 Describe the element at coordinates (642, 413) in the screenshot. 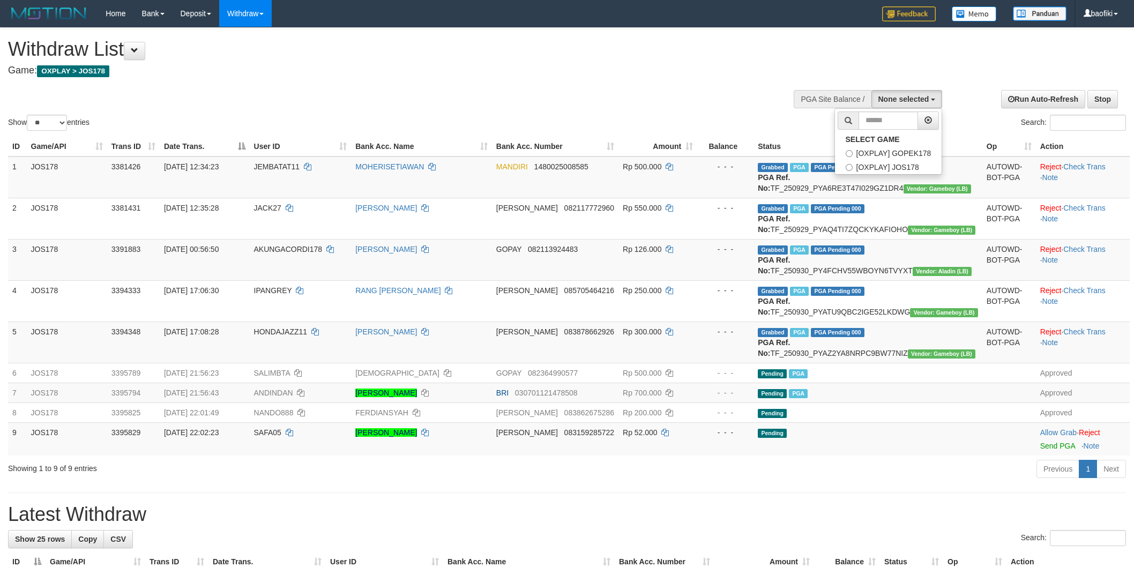

I see `span: Rp 200.000` at that location.